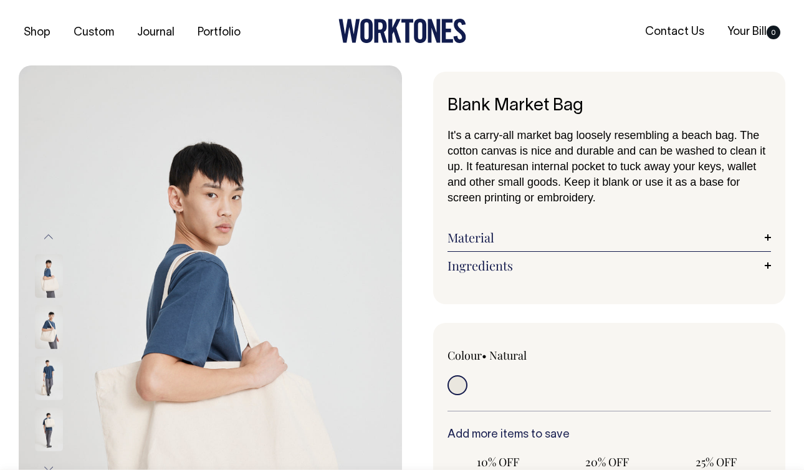 The height and width of the screenshot is (470, 804). What do you see at coordinates (602, 182) in the screenshot?
I see `span: an internal pocket to tuck away your keys, wallet and other small goods. Keep it blank or use it ...` at bounding box center [602, 182].